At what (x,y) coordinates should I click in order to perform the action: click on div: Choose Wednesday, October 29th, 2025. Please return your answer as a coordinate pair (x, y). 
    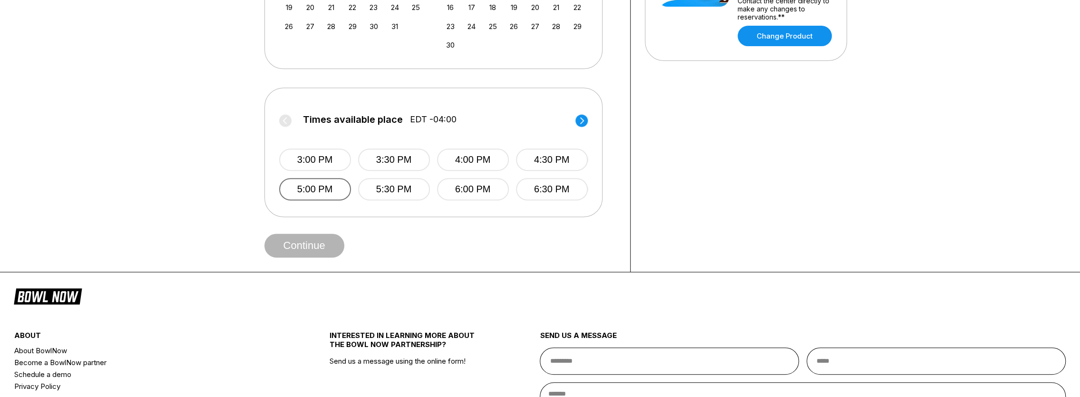
    Looking at the image, I should click on (353, 26).